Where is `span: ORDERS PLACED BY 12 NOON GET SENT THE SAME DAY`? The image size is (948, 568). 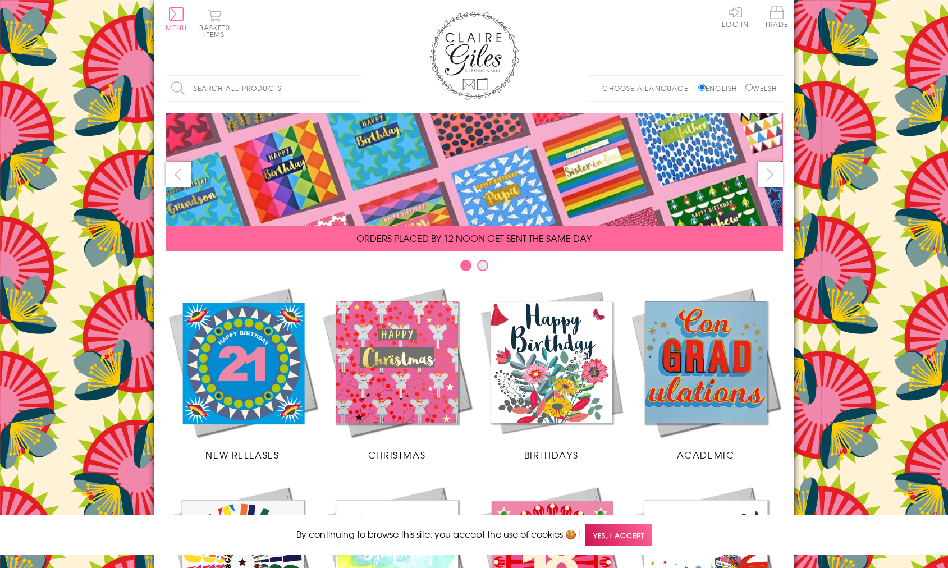
span: ORDERS PLACED BY 12 NOON GET SENT THE SAME DAY is located at coordinates (474, 238).